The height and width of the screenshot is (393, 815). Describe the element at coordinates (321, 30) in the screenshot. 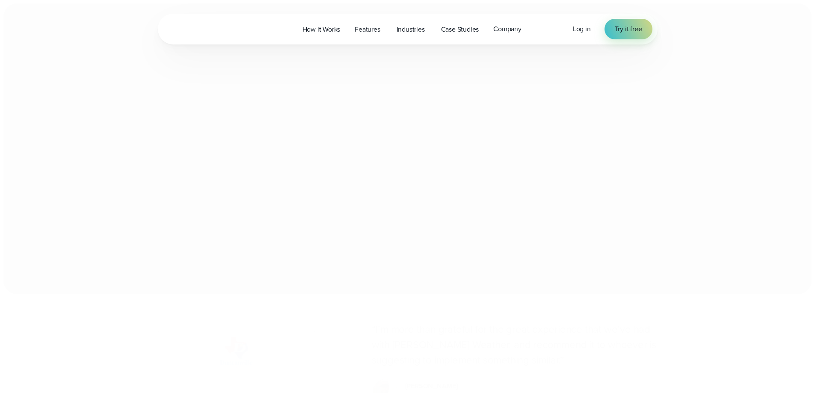

I see `span: How it Works` at that location.